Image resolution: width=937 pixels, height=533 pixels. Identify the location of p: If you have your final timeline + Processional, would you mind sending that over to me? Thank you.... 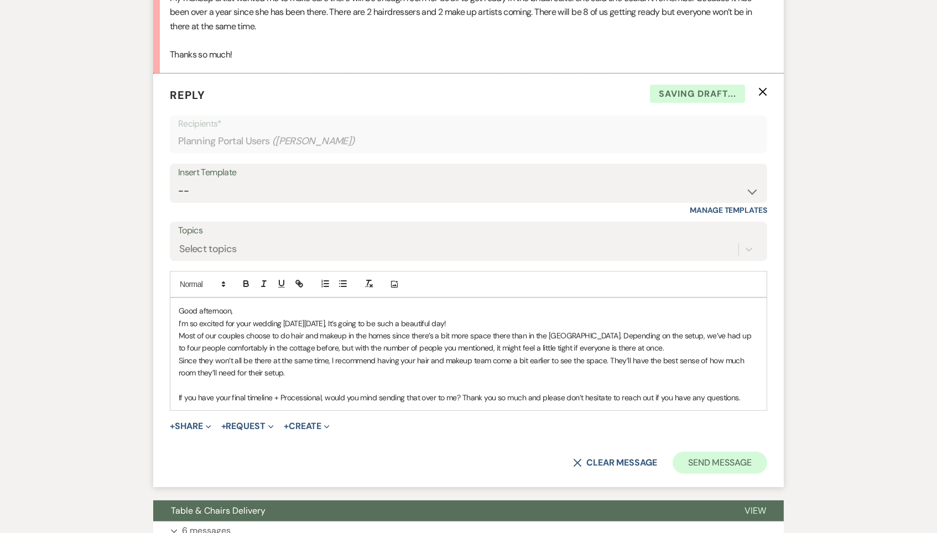
(469, 398).